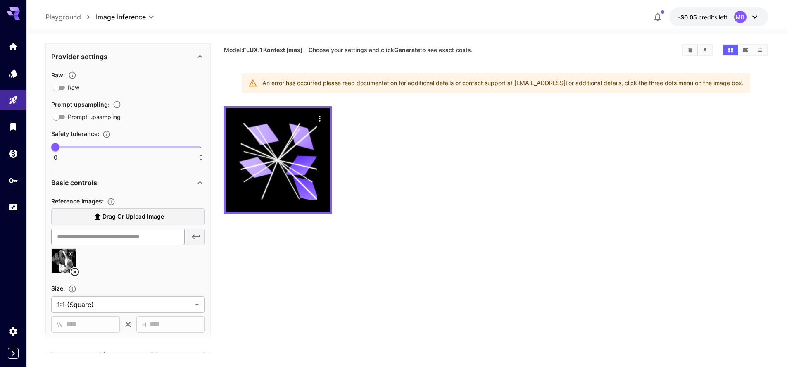 The height and width of the screenshot is (367, 787). Describe the element at coordinates (690, 50) in the screenshot. I see `button: Clear Images` at that location.